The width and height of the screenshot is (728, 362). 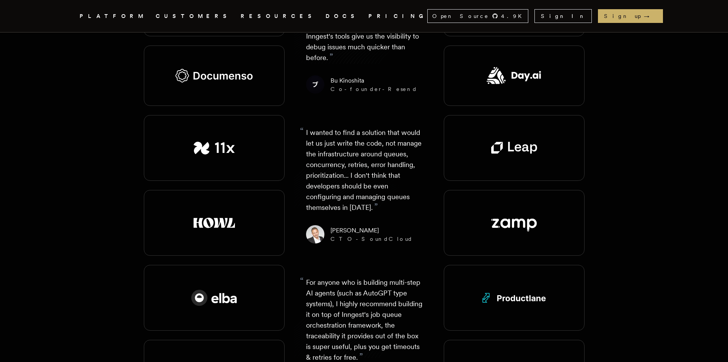 I want to click on a: Sign In, so click(x=563, y=16).